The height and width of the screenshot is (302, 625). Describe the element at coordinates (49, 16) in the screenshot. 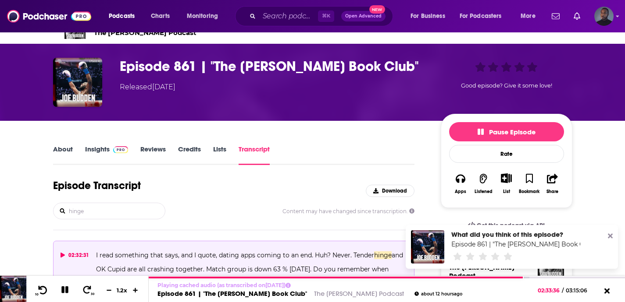

I see `a: Podchaser - Follow, Share and Rate Podcasts` at that location.